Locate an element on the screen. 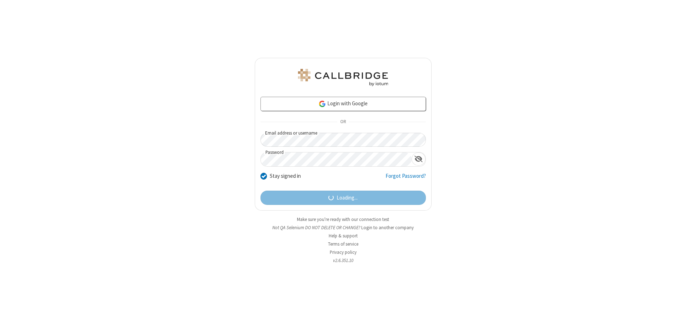 This screenshot has width=686, height=327. li: Not QA Selenium DO NOT DELETE OR CHANGE? is located at coordinates (343, 228).